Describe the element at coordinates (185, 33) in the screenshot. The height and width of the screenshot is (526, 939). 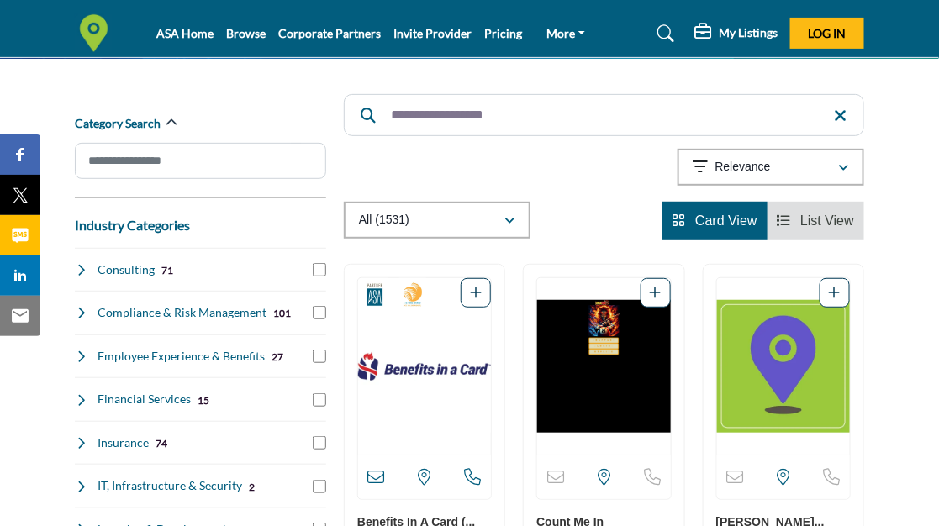
I see `a: ASA Home` at that location.